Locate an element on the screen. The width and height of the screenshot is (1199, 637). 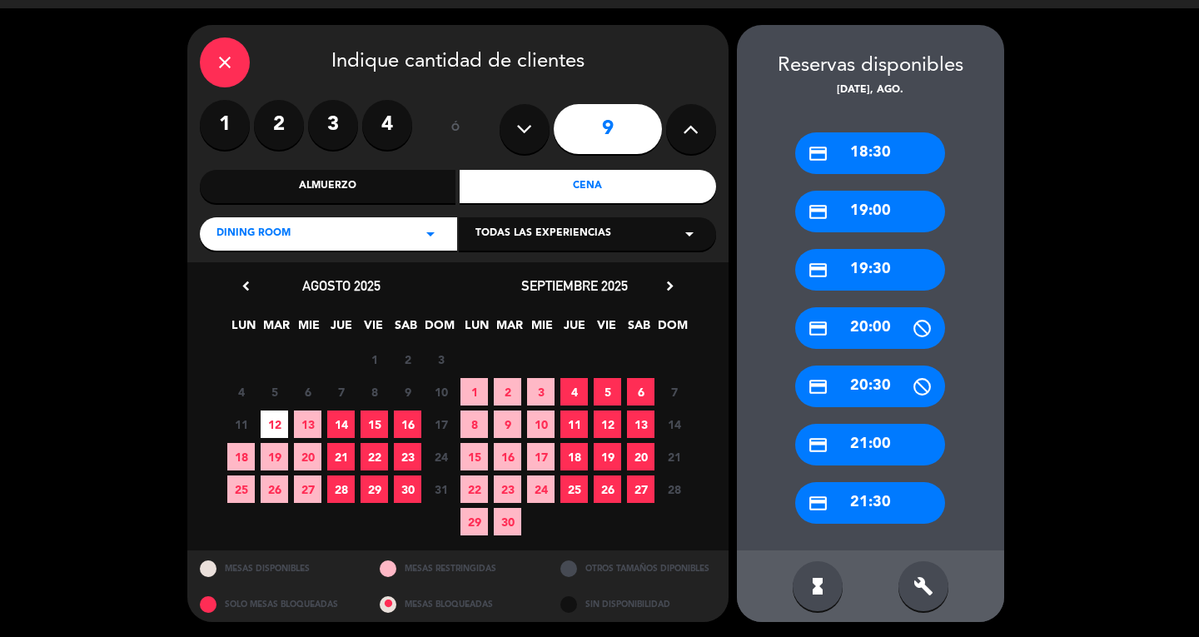
span: Todas las experiencias is located at coordinates (543, 234).